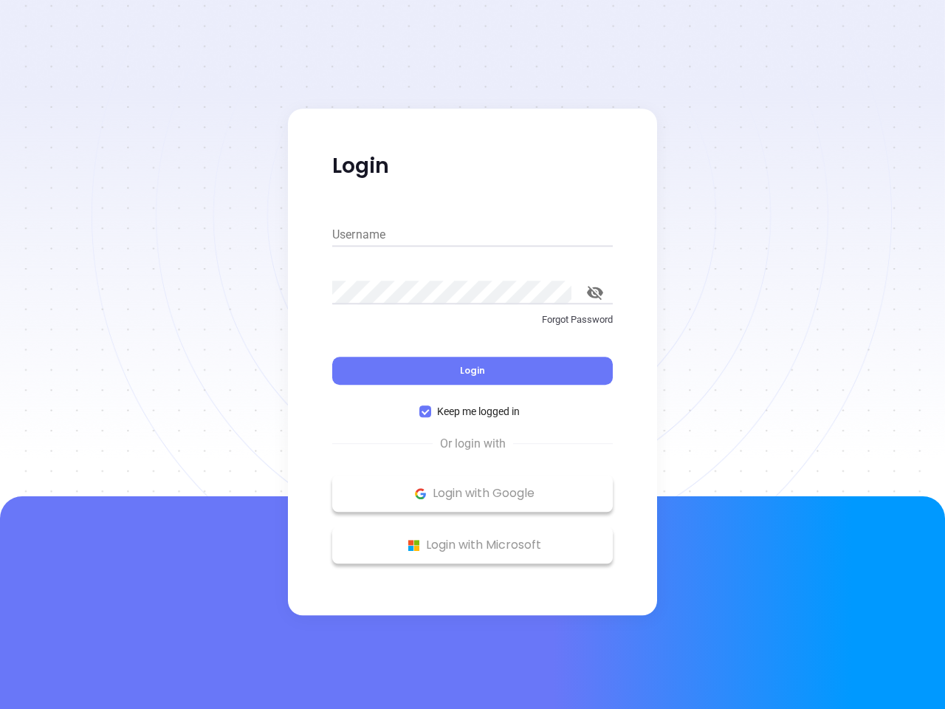  Describe the element at coordinates (473, 370) in the screenshot. I see `span: Login` at that location.